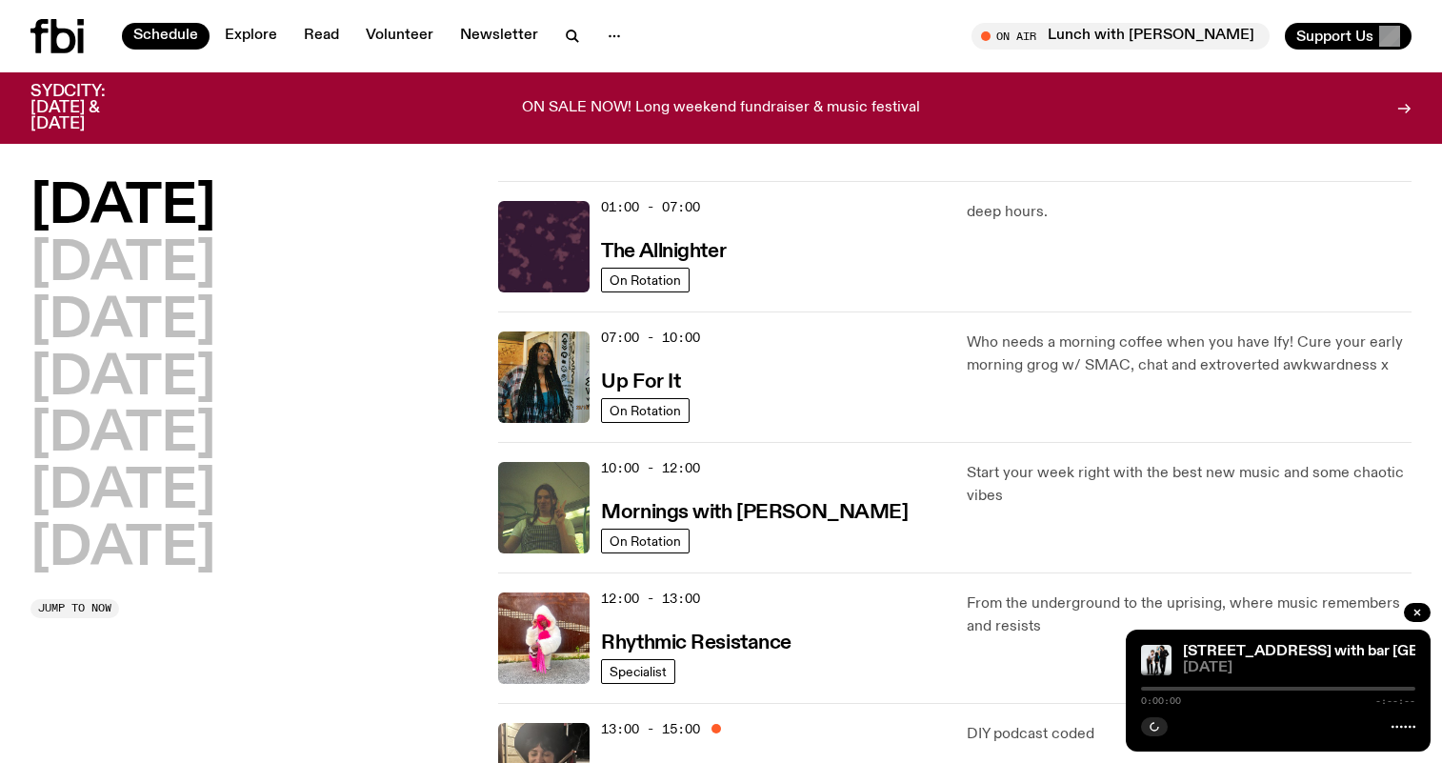 The image size is (1442, 763). What do you see at coordinates (650, 728) in the screenshot?
I see `span: 13:00 - 15:00` at bounding box center [650, 728].